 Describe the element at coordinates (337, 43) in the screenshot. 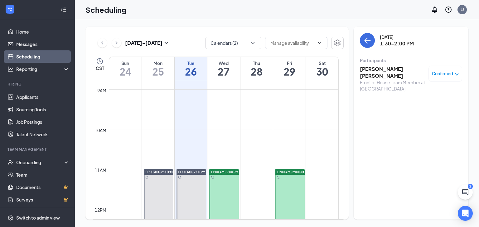

I see `button: Settings` at that location.